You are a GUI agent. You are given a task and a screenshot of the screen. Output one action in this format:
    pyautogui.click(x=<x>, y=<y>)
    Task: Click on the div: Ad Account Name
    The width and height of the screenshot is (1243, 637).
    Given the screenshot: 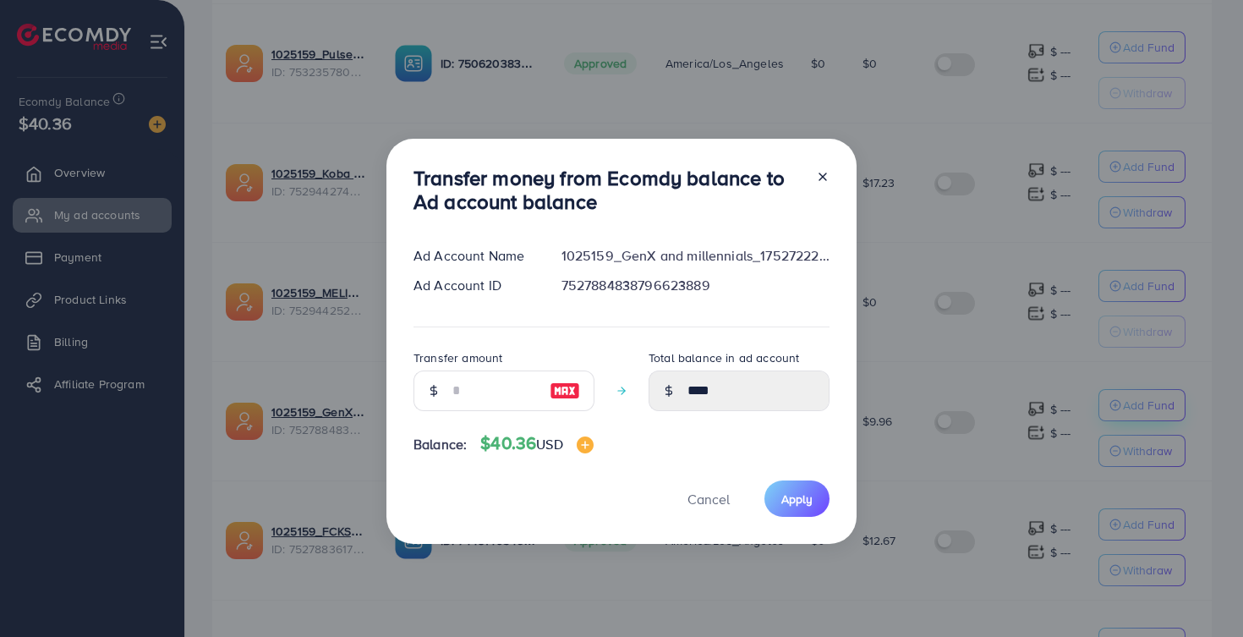 What is the action you would take?
    pyautogui.click(x=473, y=255)
    